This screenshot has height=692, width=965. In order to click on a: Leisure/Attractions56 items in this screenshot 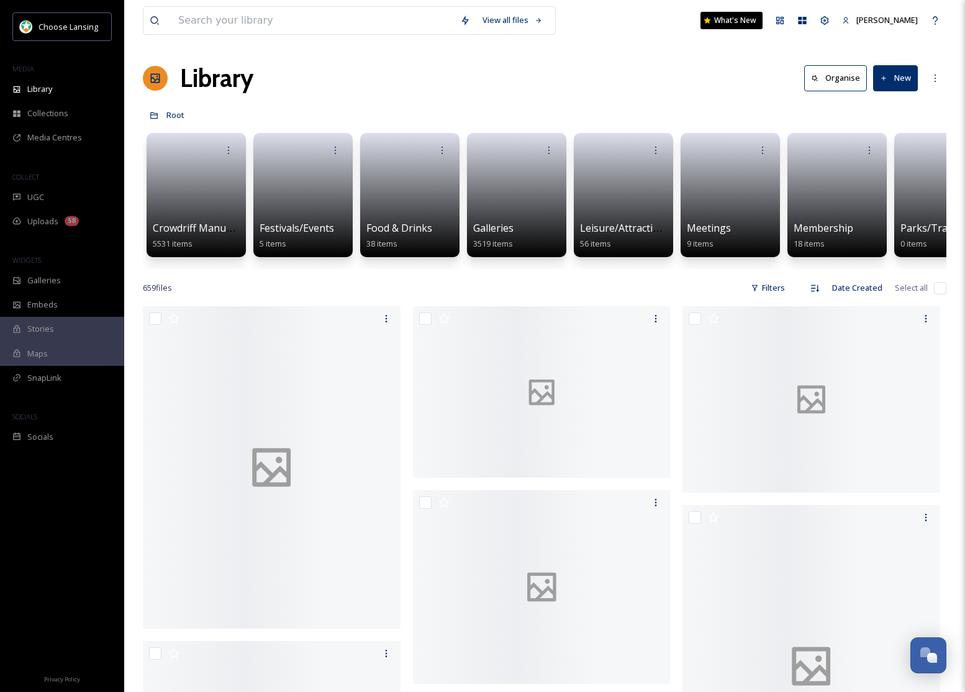, I will do `click(625, 235)`.